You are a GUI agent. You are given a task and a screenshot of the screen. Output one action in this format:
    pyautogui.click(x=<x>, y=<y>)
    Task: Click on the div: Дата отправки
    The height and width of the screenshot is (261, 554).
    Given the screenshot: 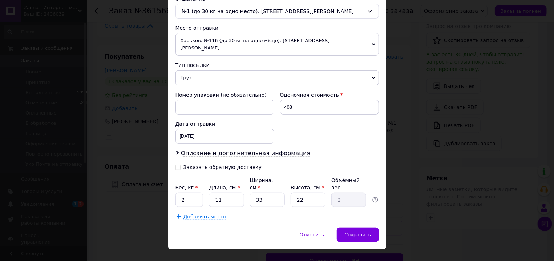 What is the action you would take?
    pyautogui.click(x=225, y=124)
    